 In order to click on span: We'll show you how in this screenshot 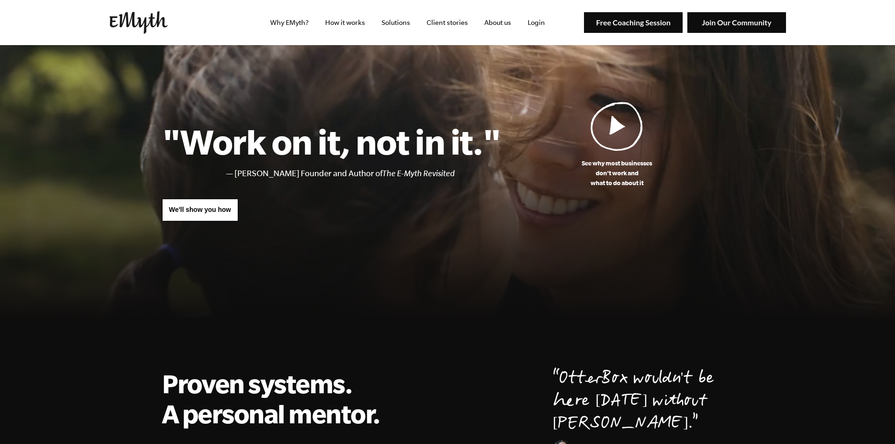, I will do `click(200, 210)`.